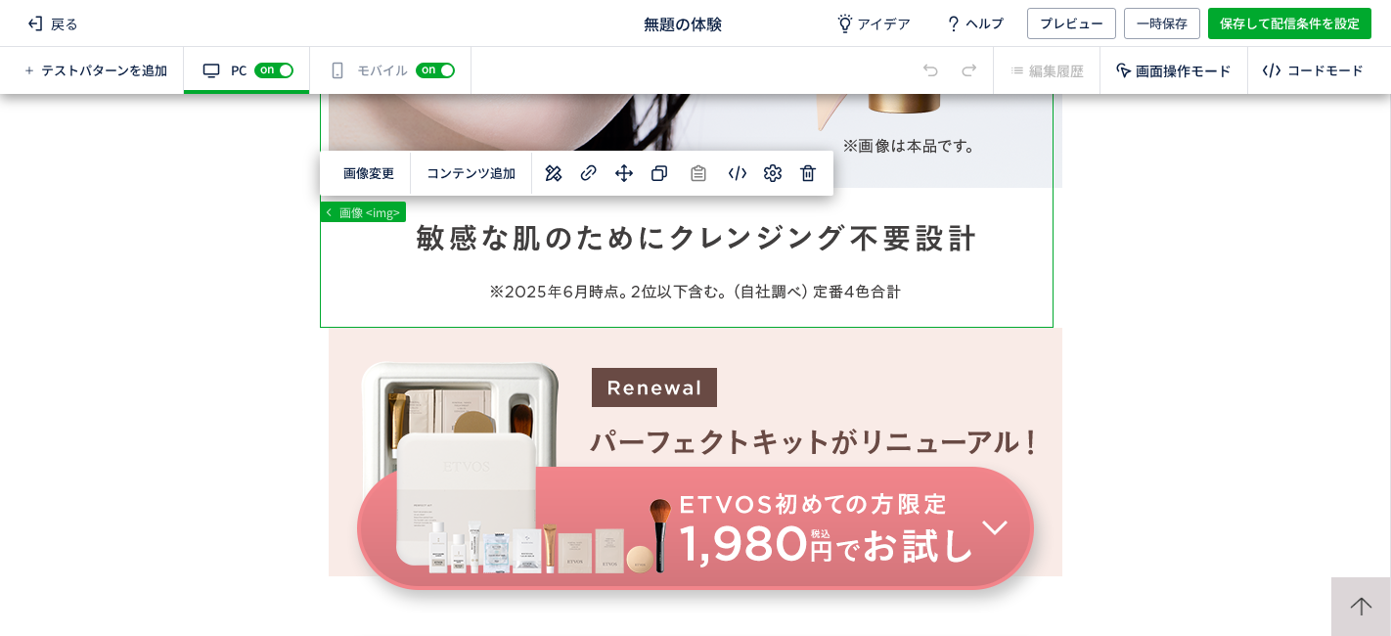 The width and height of the screenshot is (1391, 636). What do you see at coordinates (1289, 23) in the screenshot?
I see `span: 保存して配信条件を設定` at bounding box center [1289, 23].